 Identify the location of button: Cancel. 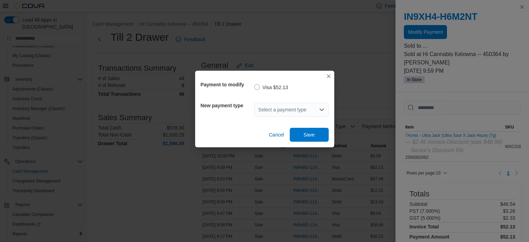
(277, 135).